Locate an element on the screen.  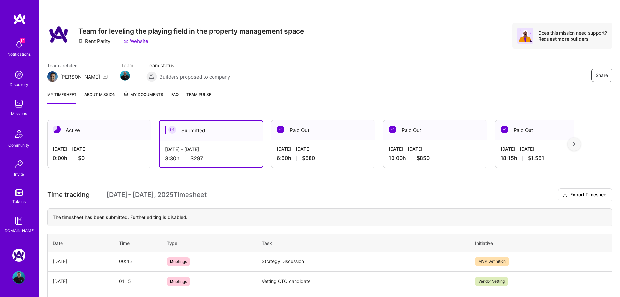
img: right is located at coordinates (574, 144).